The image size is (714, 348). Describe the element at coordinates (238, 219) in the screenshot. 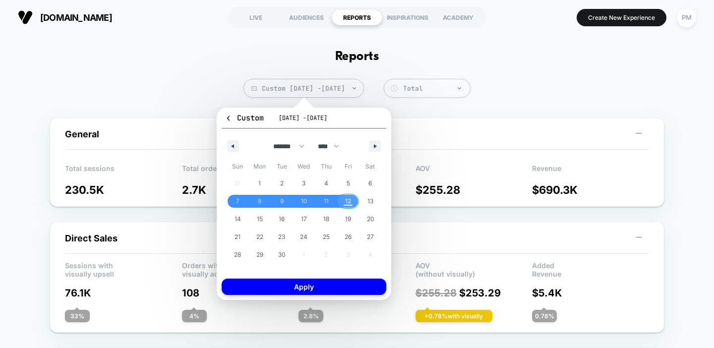

I see `button: 14` at that location.